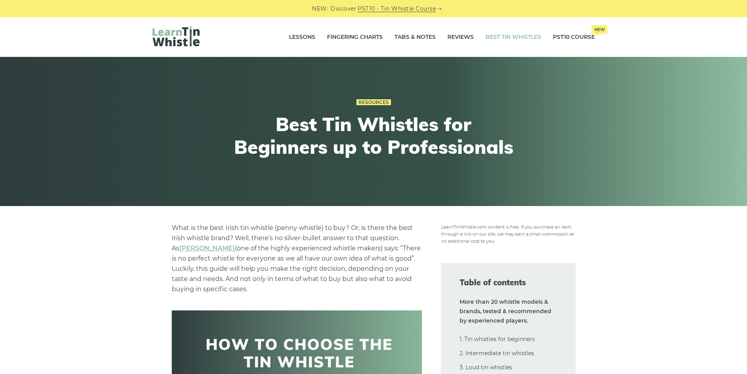  I want to click on img: disclosure, so click(508, 233).